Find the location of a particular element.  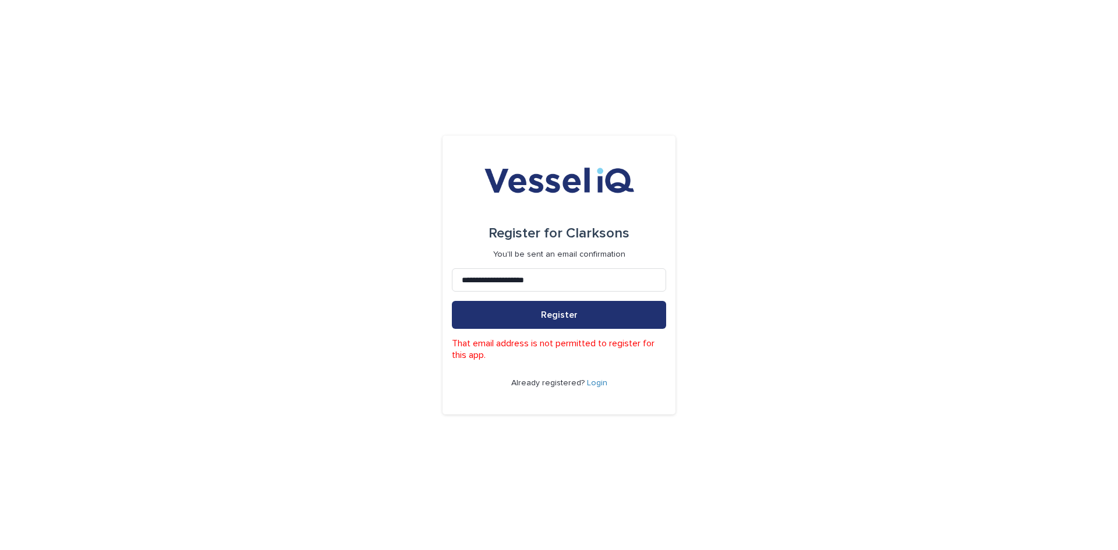

span: Register is located at coordinates (559, 315).